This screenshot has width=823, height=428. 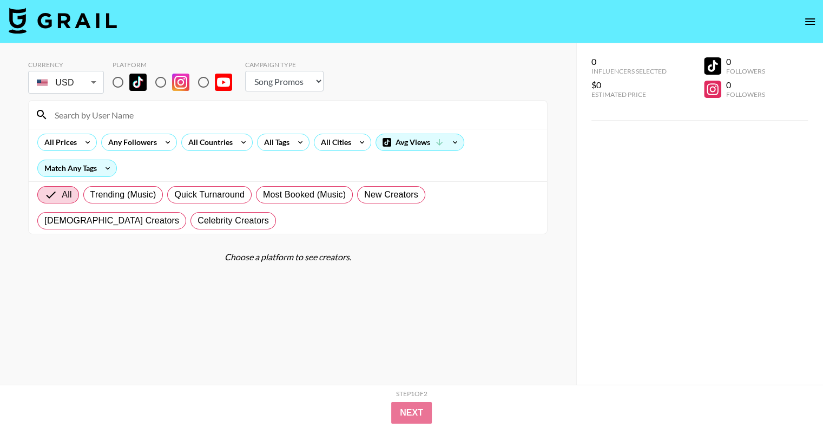 What do you see at coordinates (810, 22) in the screenshot?
I see `button: open drawer` at bounding box center [810, 22].